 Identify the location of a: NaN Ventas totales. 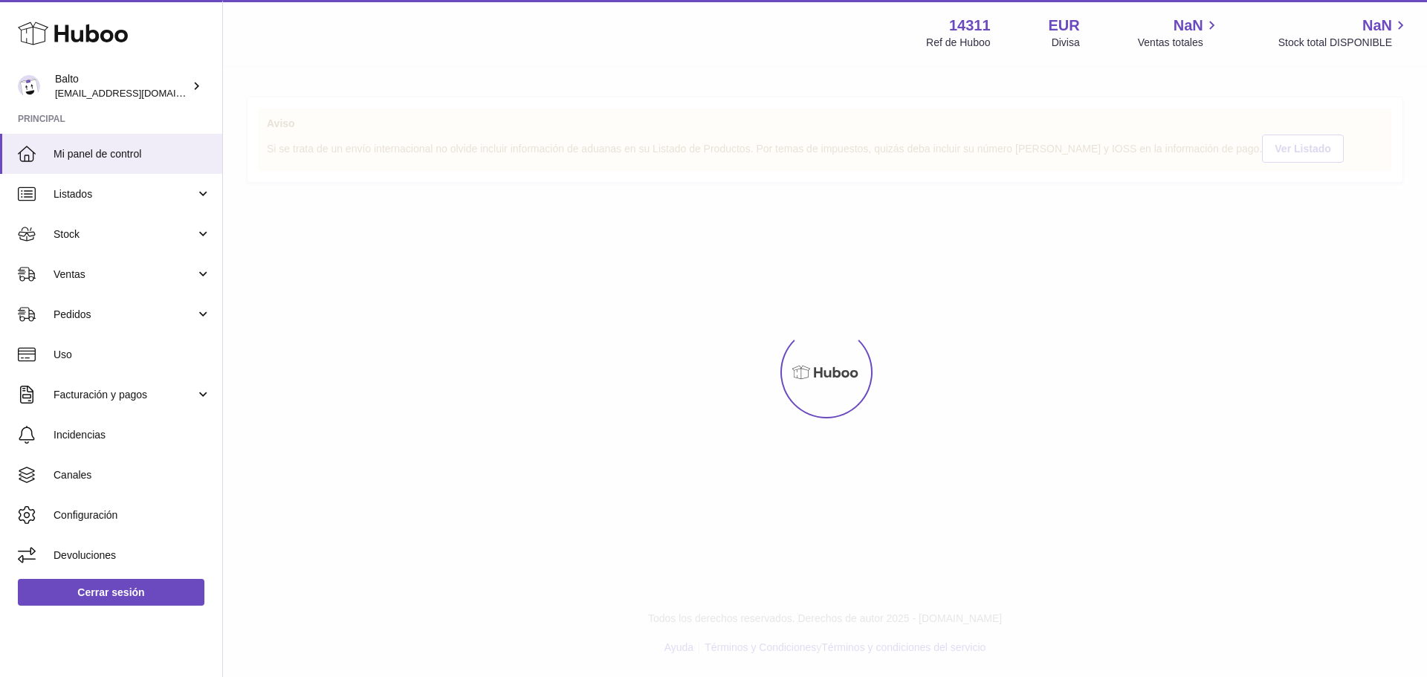
(1178, 33).